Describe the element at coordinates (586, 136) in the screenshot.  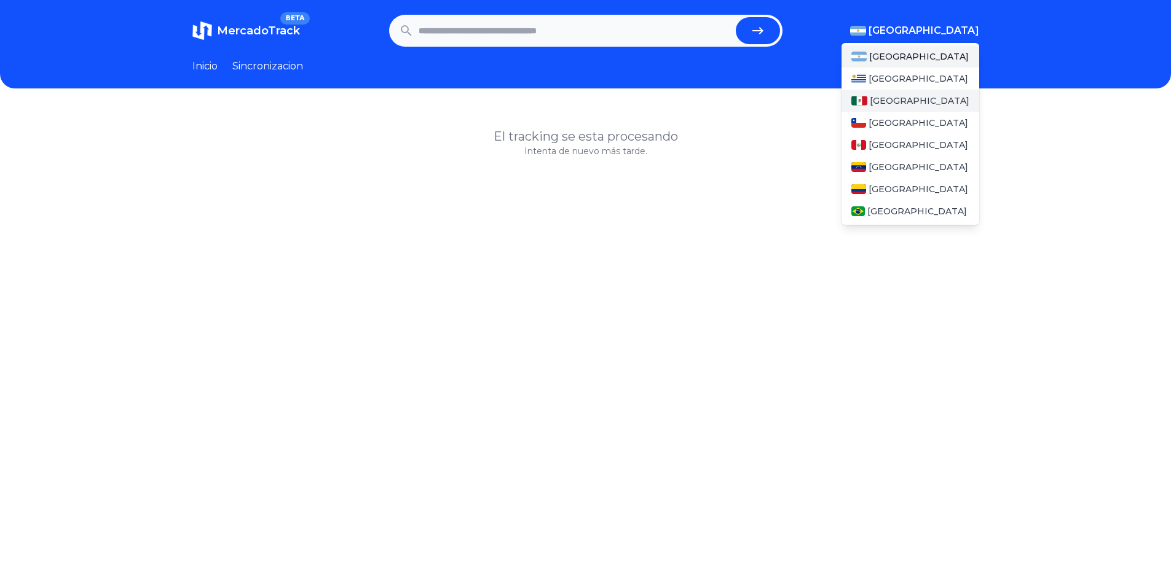
I see `h1: El tracking se esta procesando` at that location.